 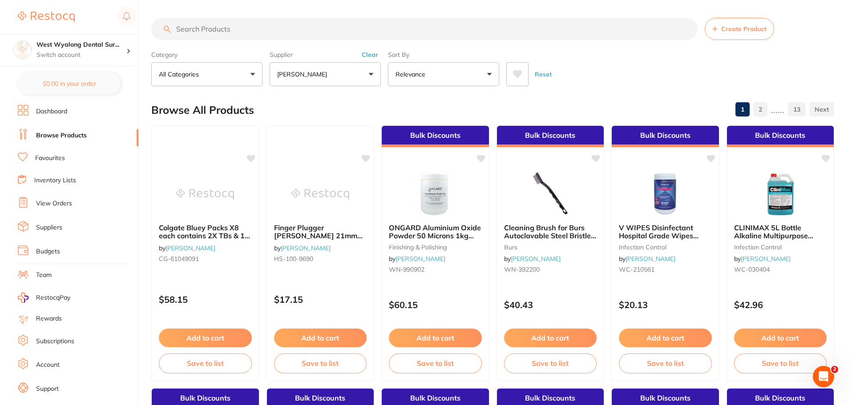 What do you see at coordinates (550, 236) in the screenshot?
I see `span: Cleaning Brush for Burs Autoclavable Steel Bristles x3` at bounding box center [550, 236].